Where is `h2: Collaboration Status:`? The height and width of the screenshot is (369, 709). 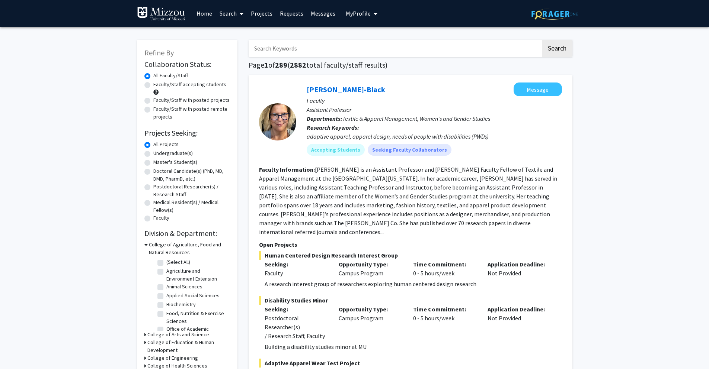
h2: Collaboration Status: is located at coordinates (187, 64).